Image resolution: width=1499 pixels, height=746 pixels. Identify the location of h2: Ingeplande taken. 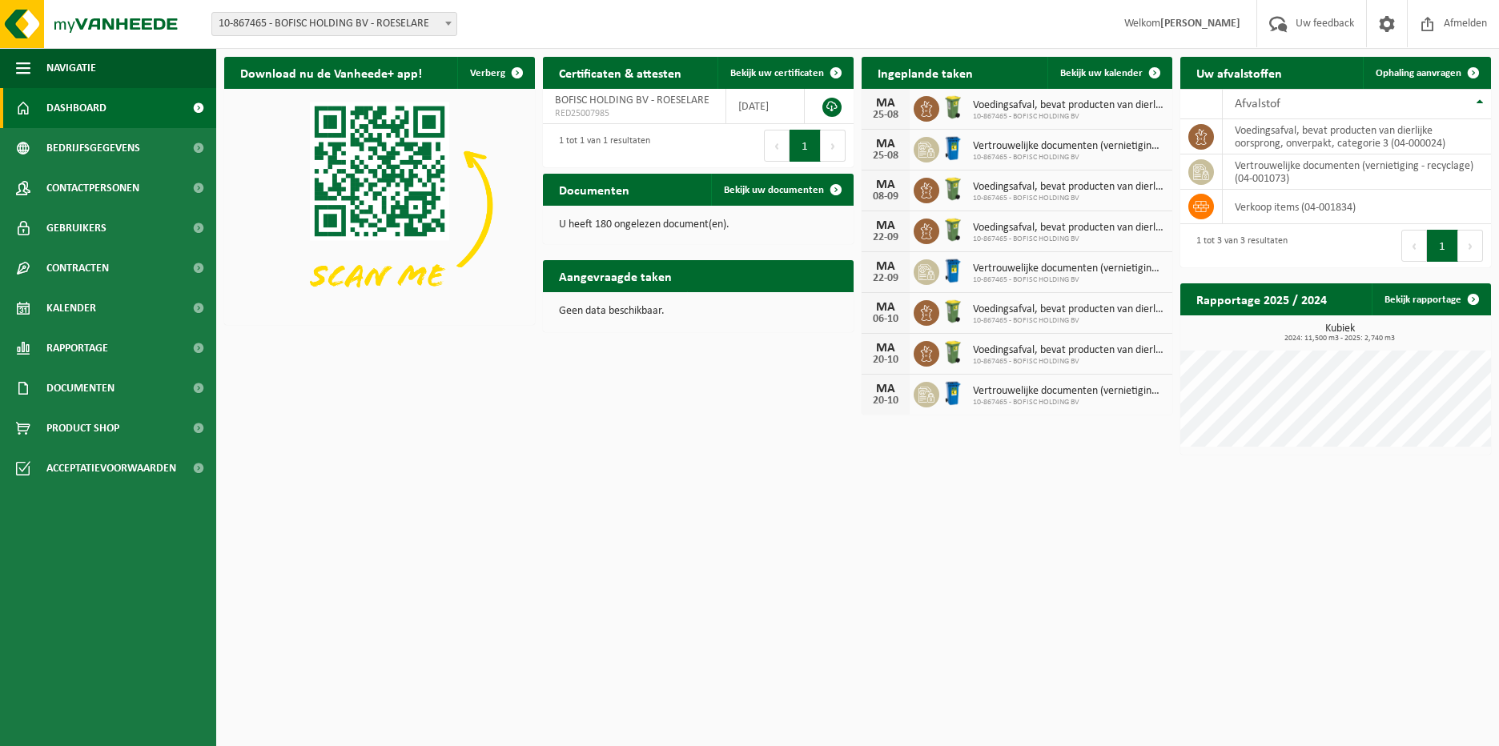
(925, 72).